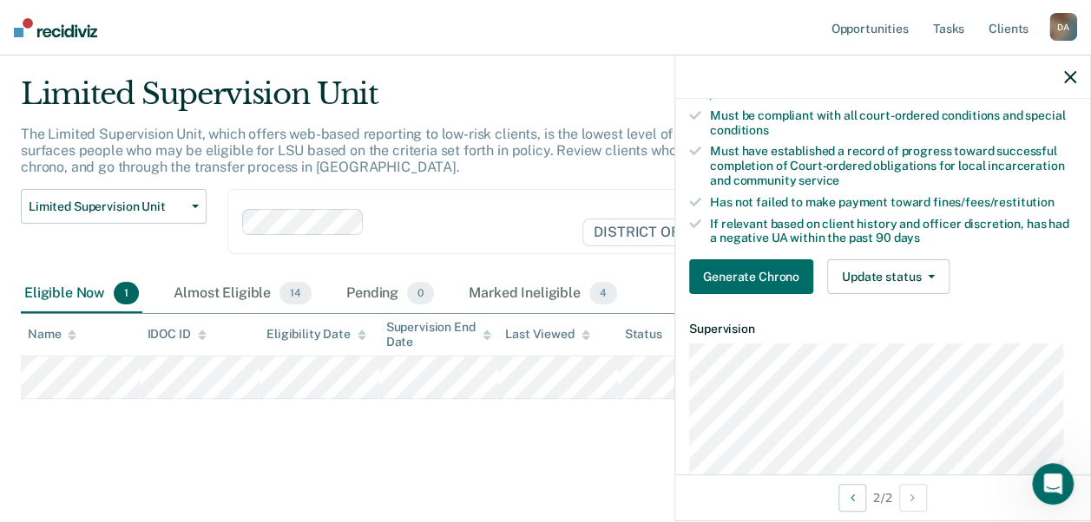 This screenshot has height=522, width=1091. I want to click on div: If relevant based on client history and officer discretion, has had a negative UA within the past 90, so click(893, 232).